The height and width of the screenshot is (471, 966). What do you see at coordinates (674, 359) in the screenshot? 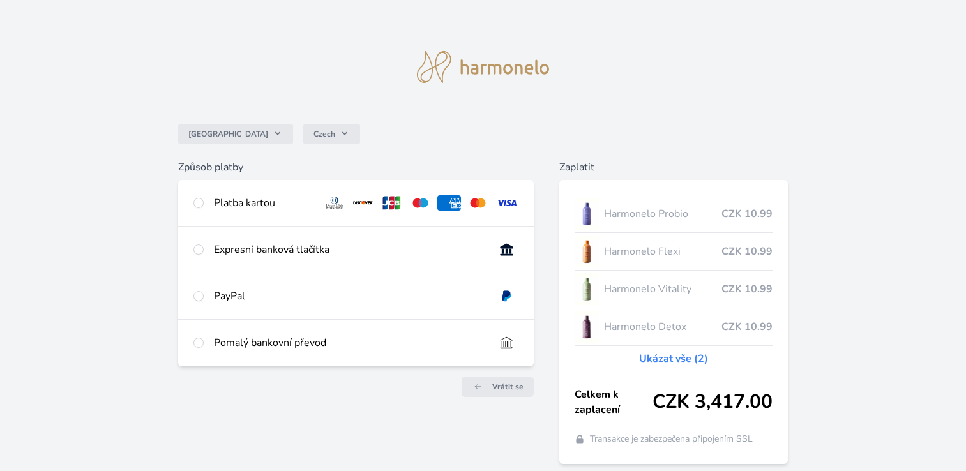
I see `a: Ukázat vše (2)` at bounding box center [674, 359].